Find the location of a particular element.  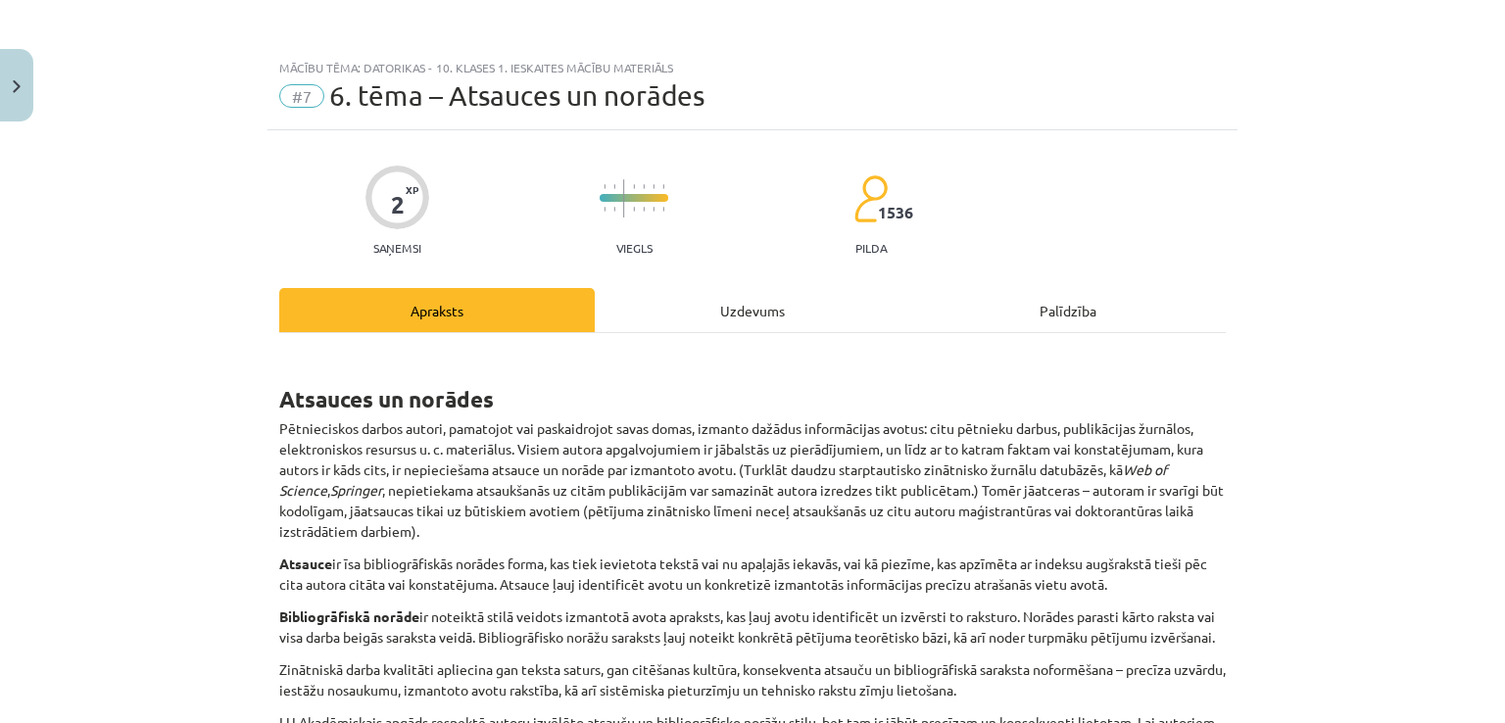

strong: Atsauces un norādes is located at coordinates (386, 399).